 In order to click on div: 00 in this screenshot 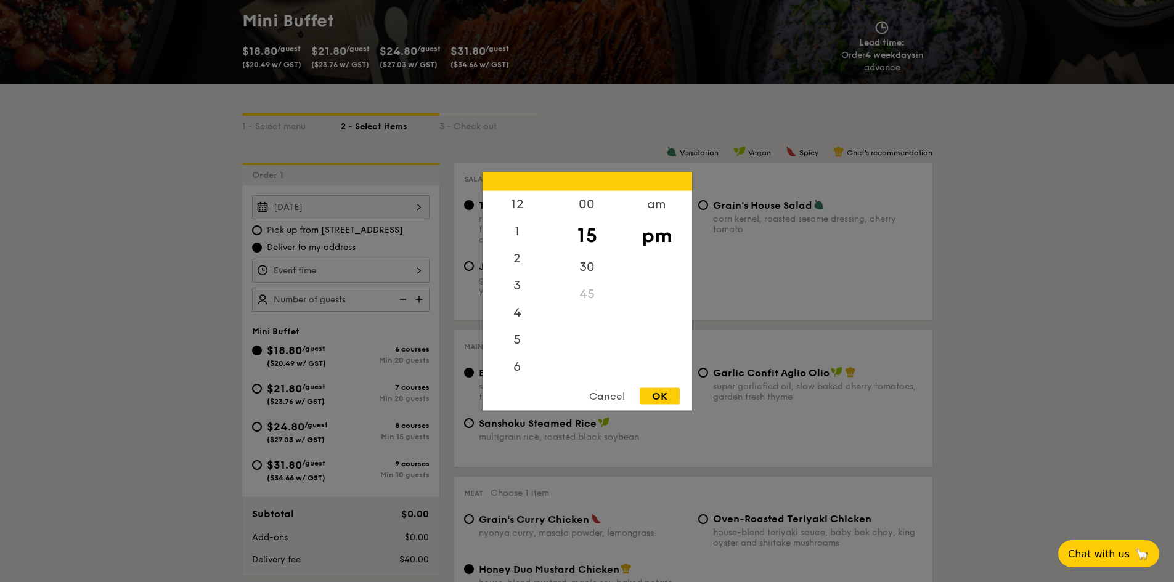, I will do `click(587, 204)`.